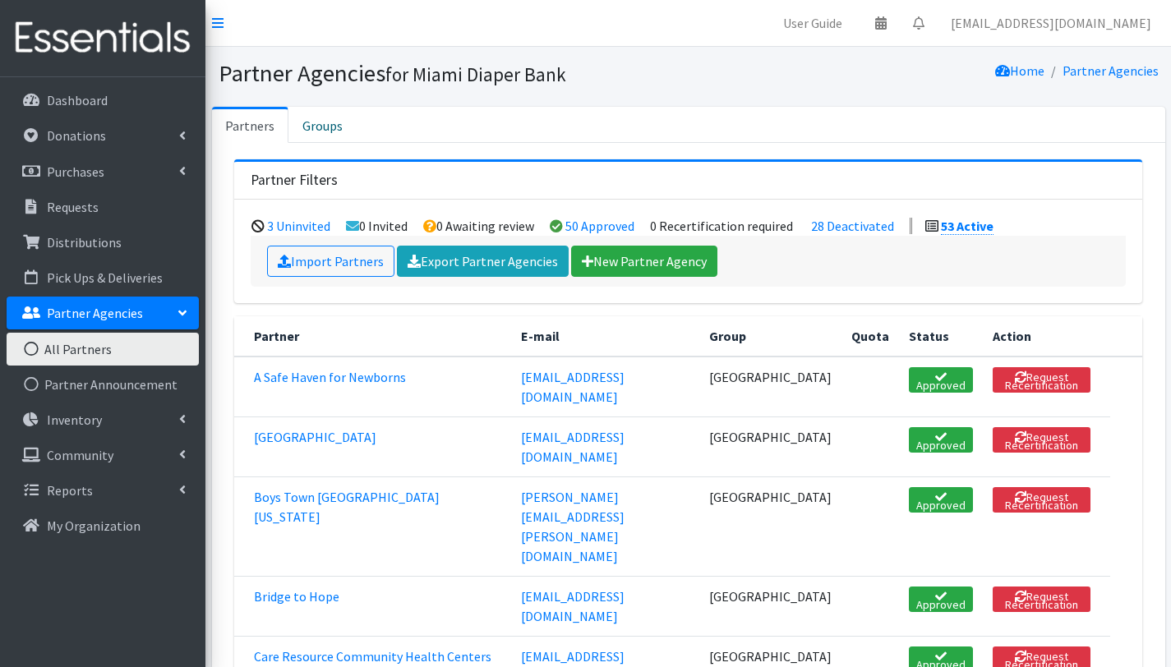  Describe the element at coordinates (103, 349) in the screenshot. I see `a: All Partners` at that location.